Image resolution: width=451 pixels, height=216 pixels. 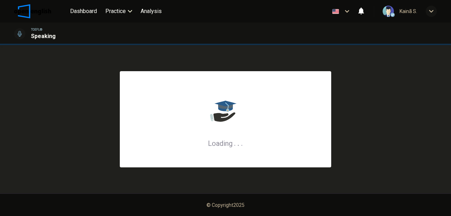 What do you see at coordinates (226, 205) in the screenshot?
I see `span: © Copyright 2025` at bounding box center [226, 205].